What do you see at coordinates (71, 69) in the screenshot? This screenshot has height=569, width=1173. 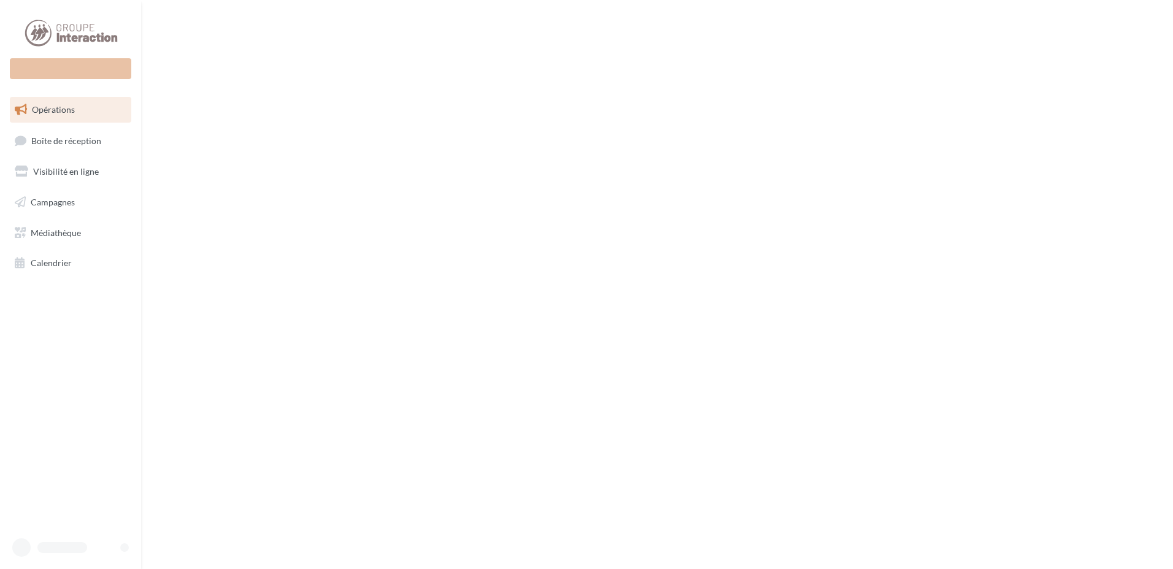 I see `div: Nouvelle campagne` at bounding box center [71, 69].